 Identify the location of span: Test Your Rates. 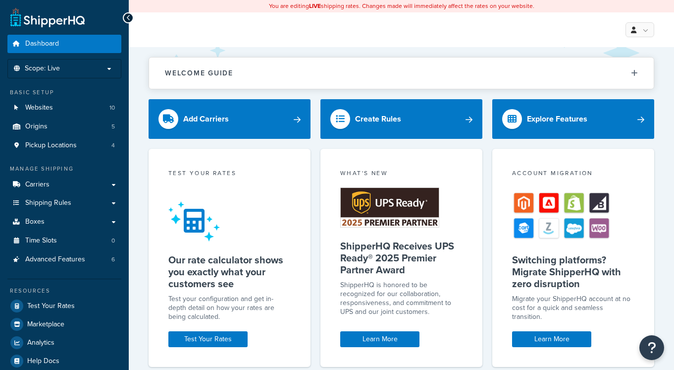
(51, 306).